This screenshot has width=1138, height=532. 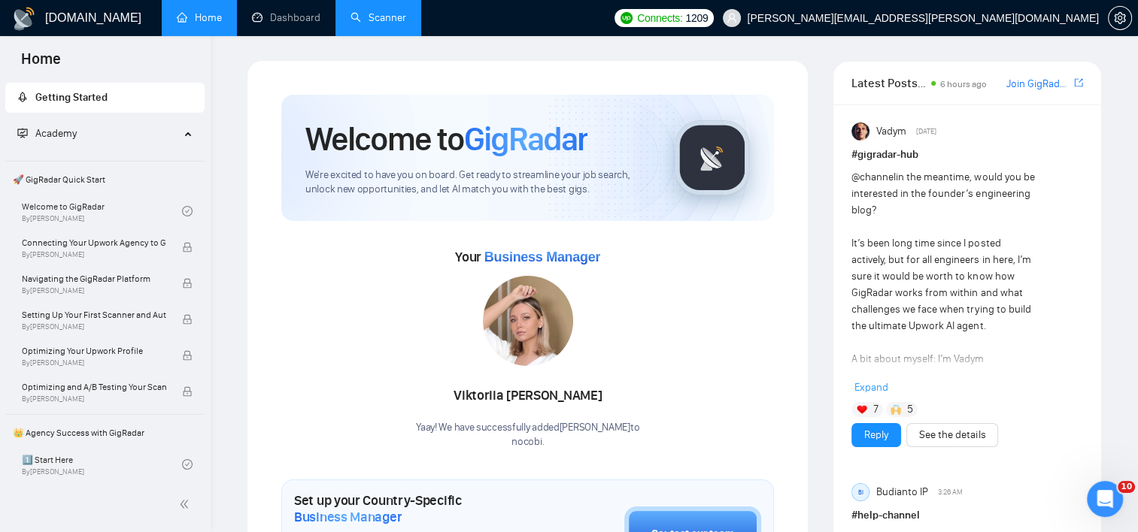 I want to click on span: Optimizing and A/B Testing Your Scanner for Better Results, so click(x=94, y=387).